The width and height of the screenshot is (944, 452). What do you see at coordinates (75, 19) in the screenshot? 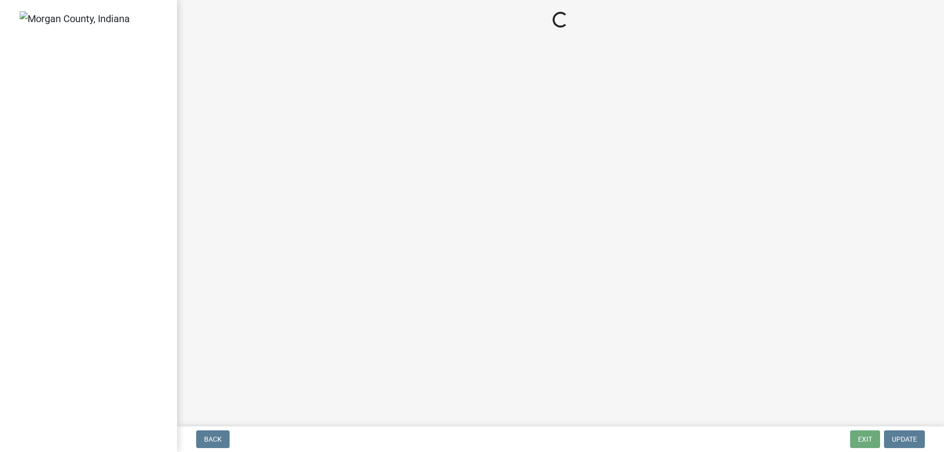
I see `img: Morgan County, Indiana` at bounding box center [75, 19].